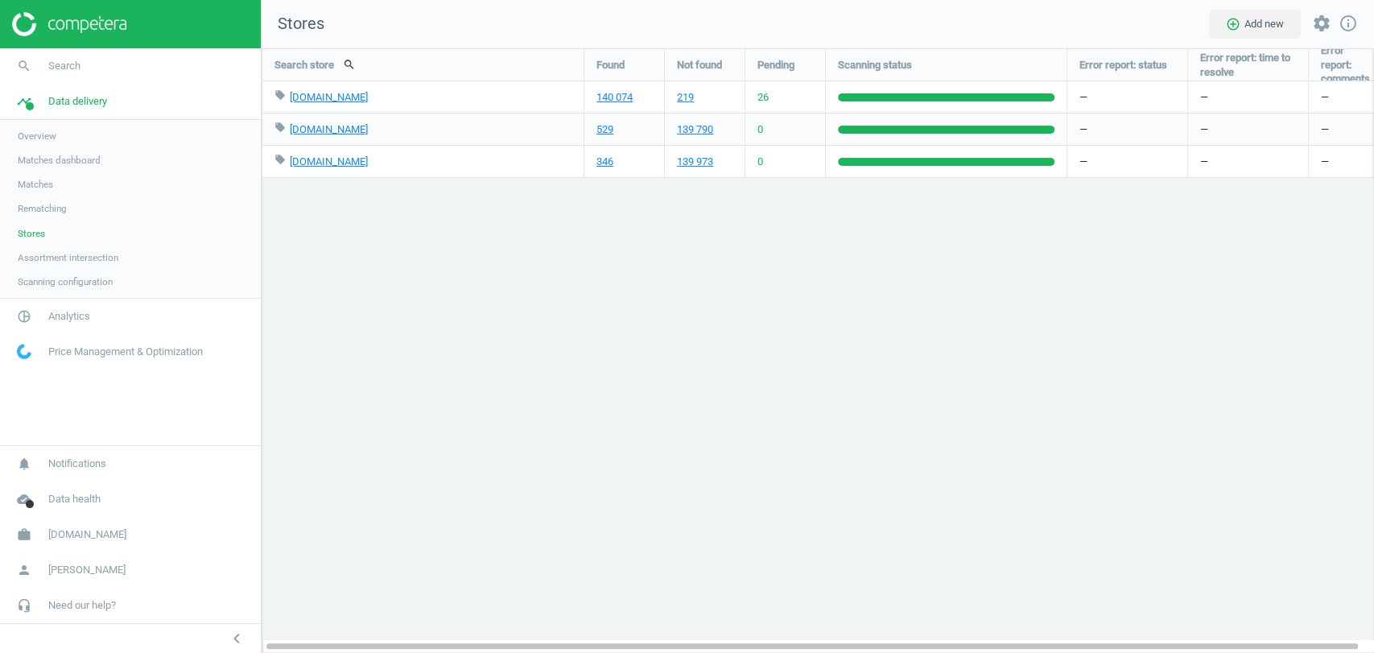  I want to click on span: Error report: status, so click(1123, 65).